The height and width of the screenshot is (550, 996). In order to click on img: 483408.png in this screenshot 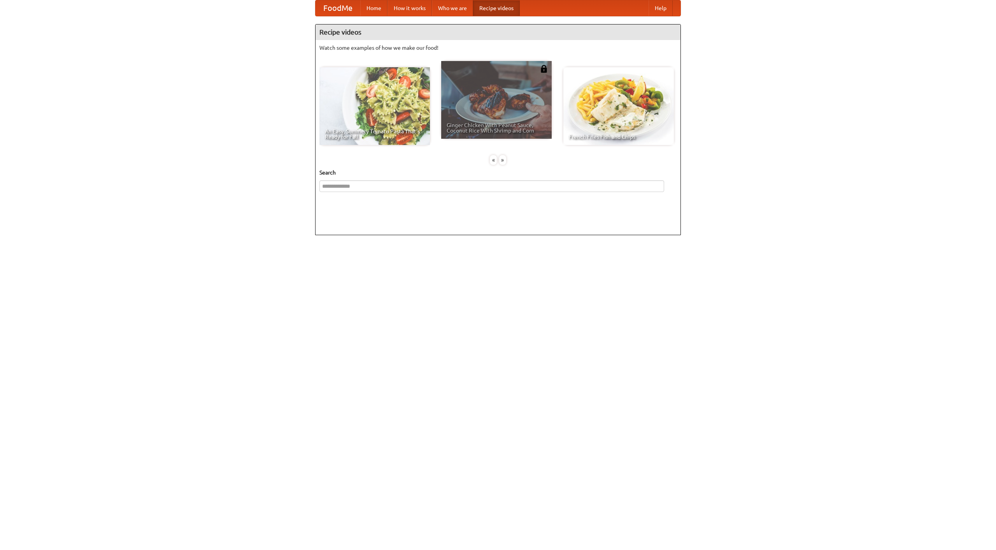, I will do `click(544, 69)`.